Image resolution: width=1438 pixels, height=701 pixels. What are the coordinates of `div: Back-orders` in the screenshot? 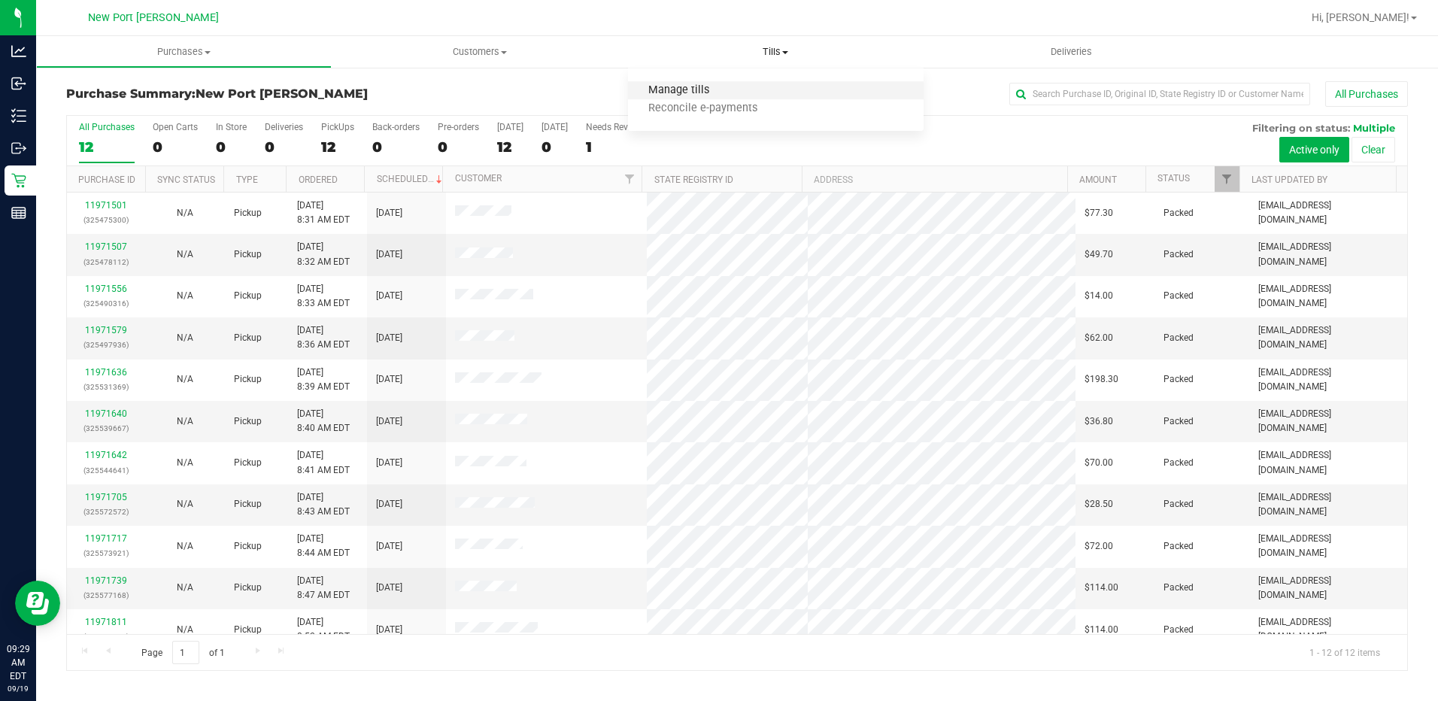 It's located at (396, 127).